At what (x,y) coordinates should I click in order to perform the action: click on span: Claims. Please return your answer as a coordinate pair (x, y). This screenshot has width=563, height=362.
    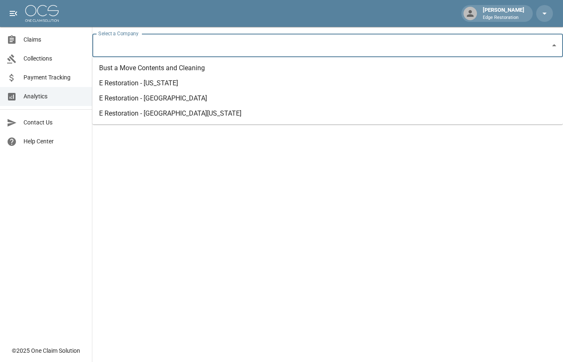
    Looking at the image, I should click on (54, 39).